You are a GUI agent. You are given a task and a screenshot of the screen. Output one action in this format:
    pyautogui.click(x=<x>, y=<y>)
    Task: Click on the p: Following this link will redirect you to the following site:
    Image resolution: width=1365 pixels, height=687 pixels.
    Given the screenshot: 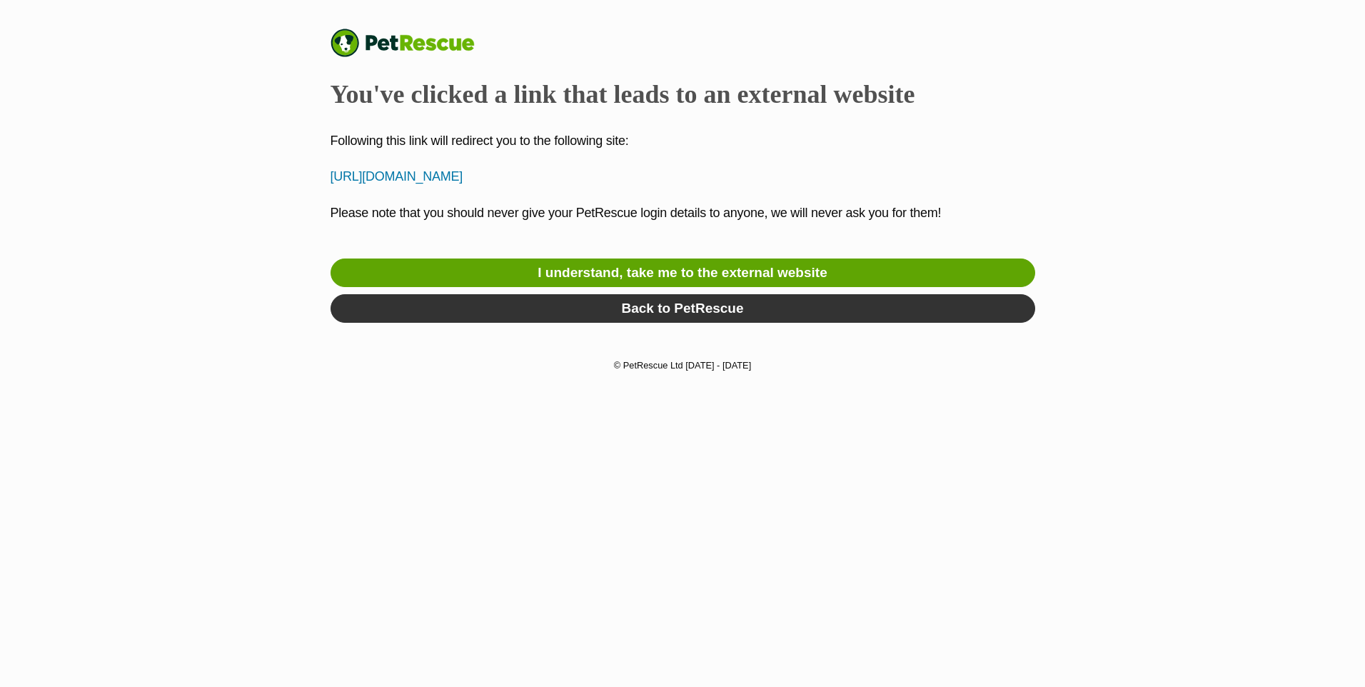 What is the action you would take?
    pyautogui.click(x=682, y=141)
    